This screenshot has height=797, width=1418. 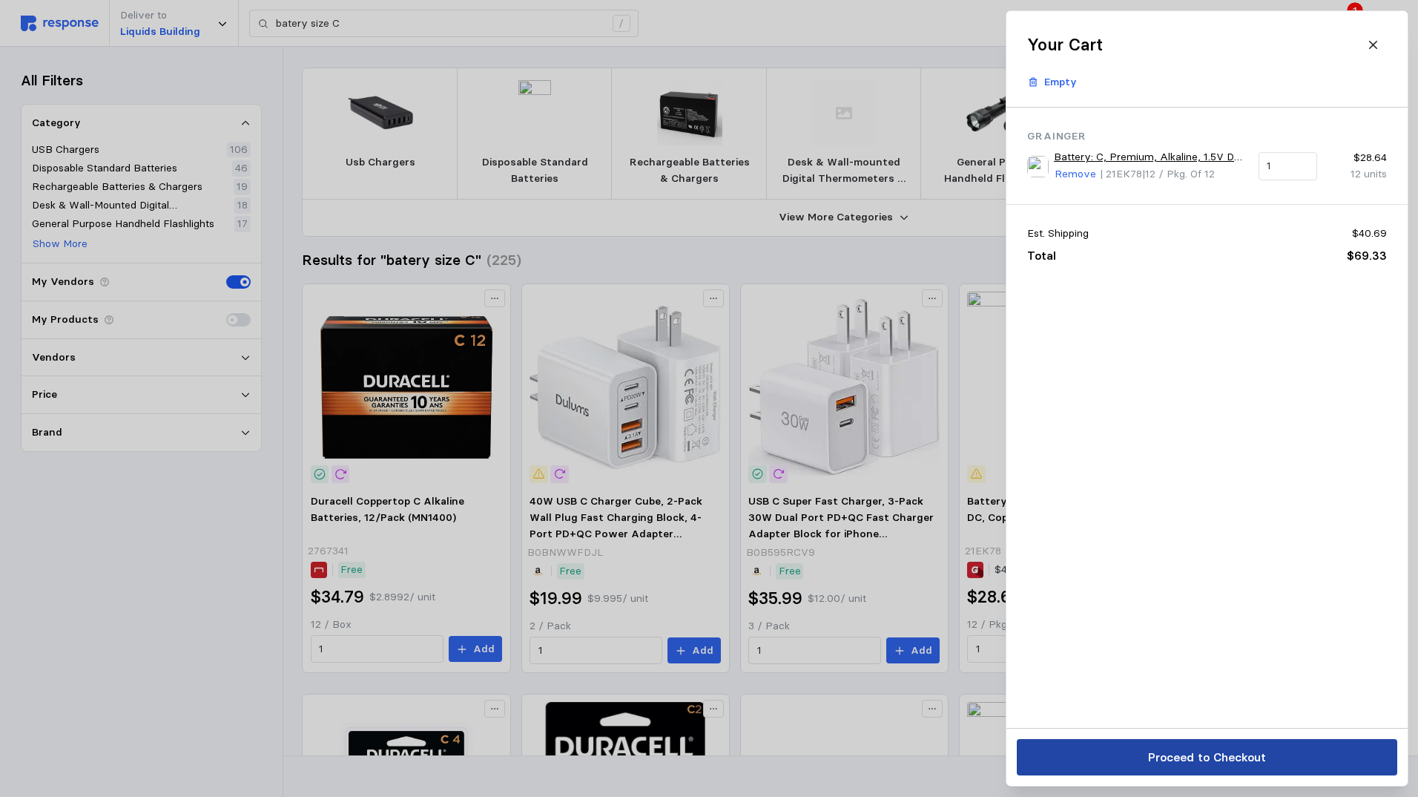 What do you see at coordinates (1369, 234) in the screenshot?
I see `p: $40.69` at bounding box center [1369, 234].